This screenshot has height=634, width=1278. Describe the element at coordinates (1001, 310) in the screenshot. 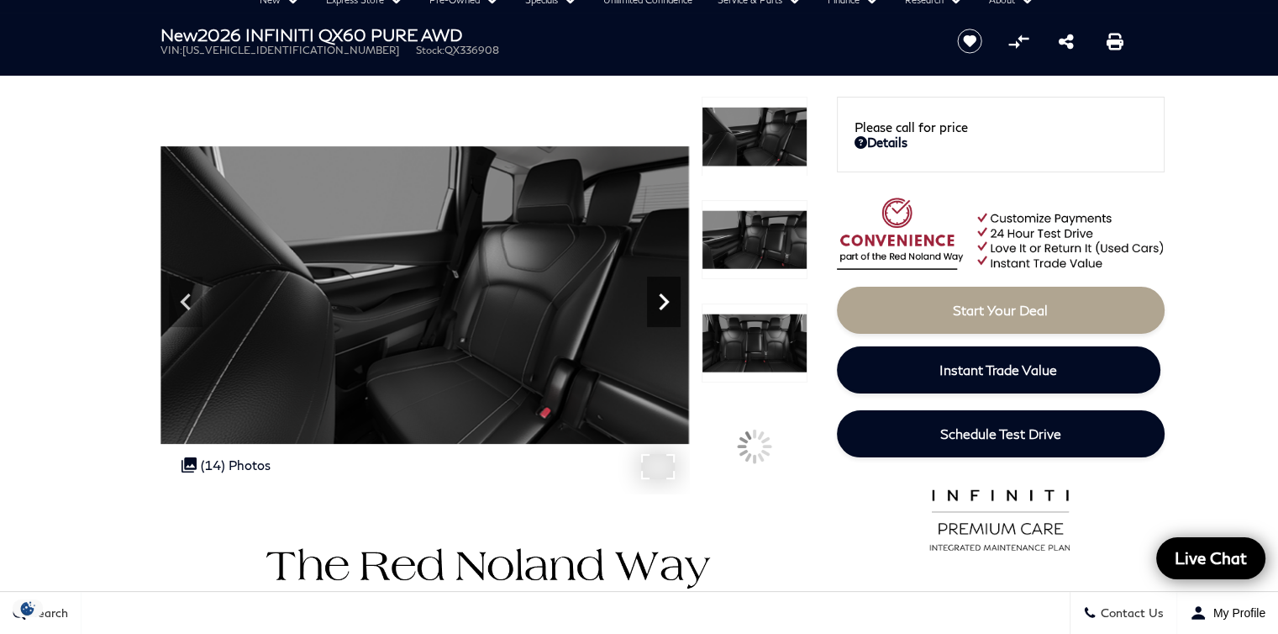

I see `a: Start Your Deal` at that location.